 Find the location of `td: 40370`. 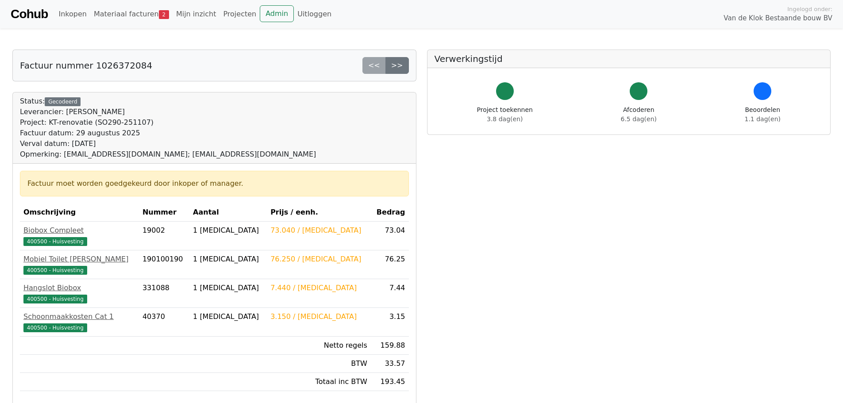

td: 40370 is located at coordinates (164, 322).